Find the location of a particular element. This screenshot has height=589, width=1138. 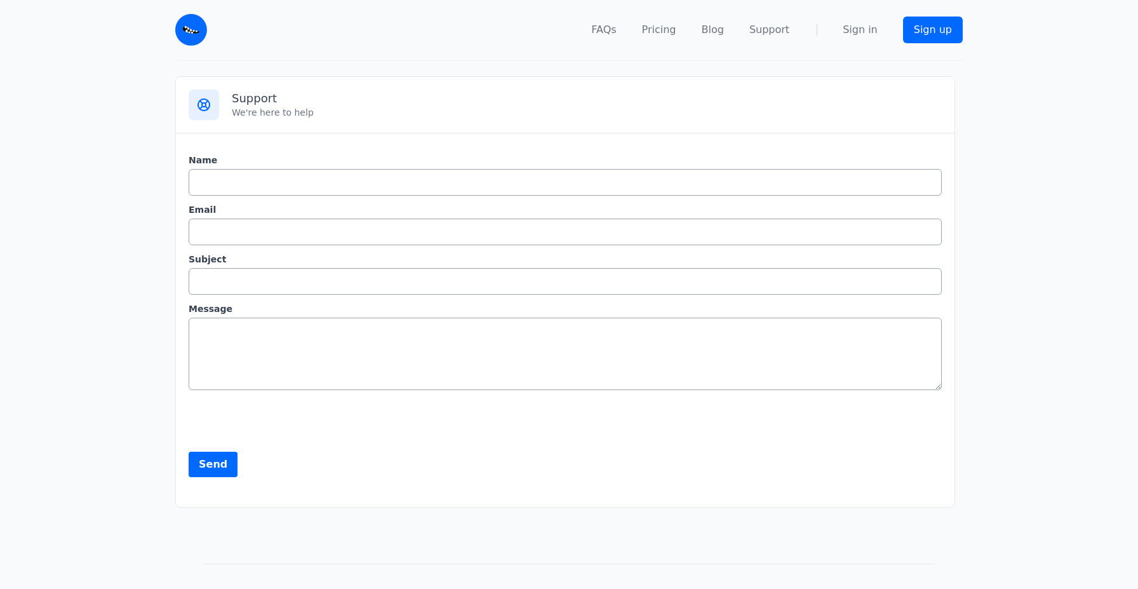

button: Send is located at coordinates (213, 464).